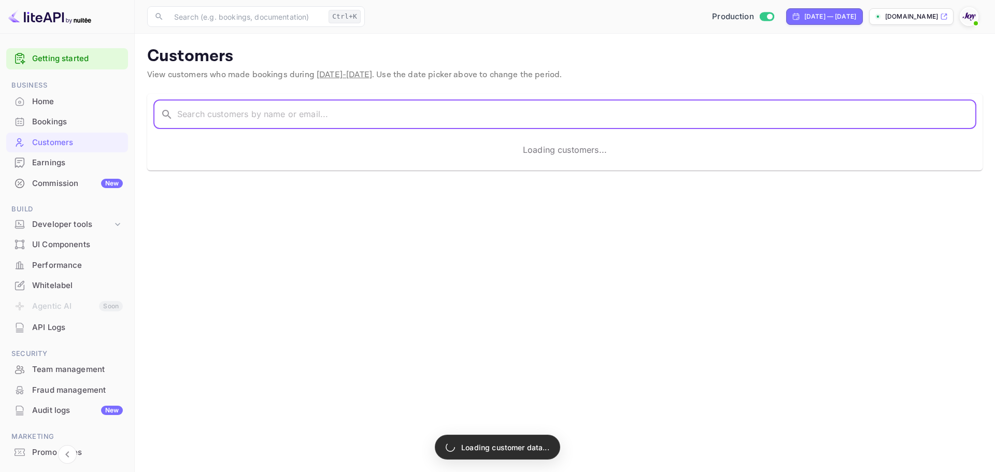 The image size is (995, 472). Describe the element at coordinates (733, 17) in the screenshot. I see `span: Production` at that location.